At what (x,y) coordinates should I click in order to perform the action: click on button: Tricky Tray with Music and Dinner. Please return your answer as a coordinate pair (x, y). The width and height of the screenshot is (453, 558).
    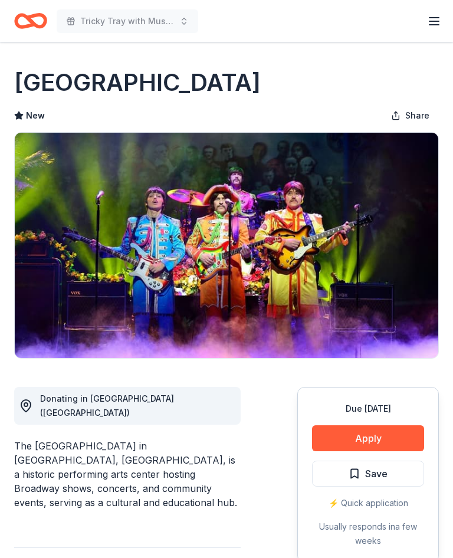
    Looking at the image, I should click on (127, 21).